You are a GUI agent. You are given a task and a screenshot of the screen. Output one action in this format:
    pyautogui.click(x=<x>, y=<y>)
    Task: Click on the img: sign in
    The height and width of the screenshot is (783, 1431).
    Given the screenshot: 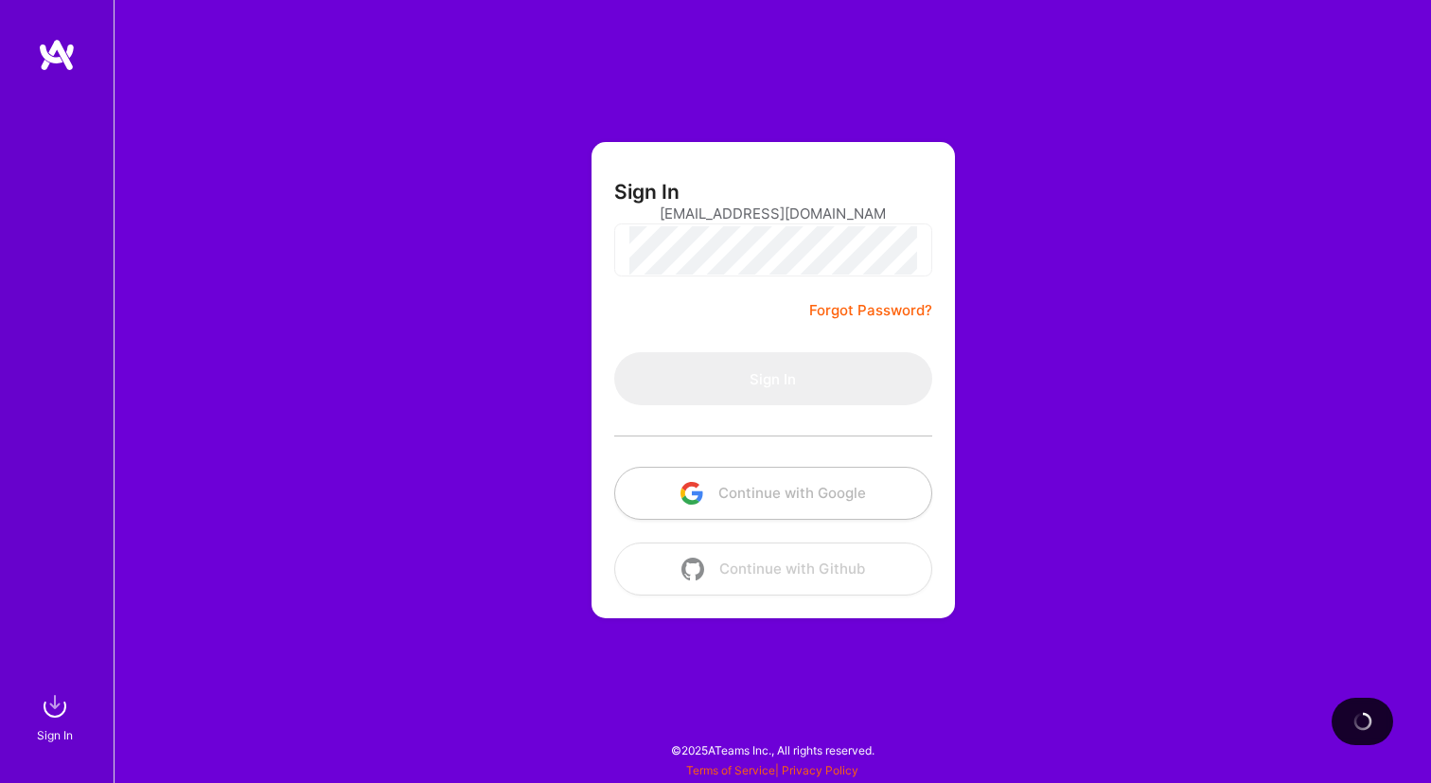 What is the action you would take?
    pyautogui.click(x=55, y=706)
    